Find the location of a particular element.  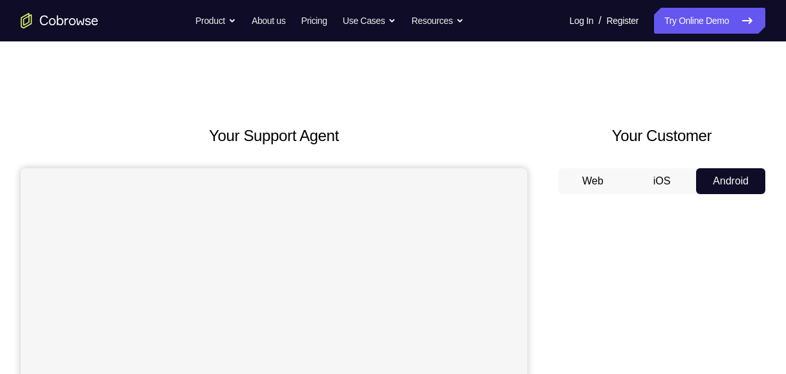

h2: Your Support Agent is located at coordinates (274, 136).